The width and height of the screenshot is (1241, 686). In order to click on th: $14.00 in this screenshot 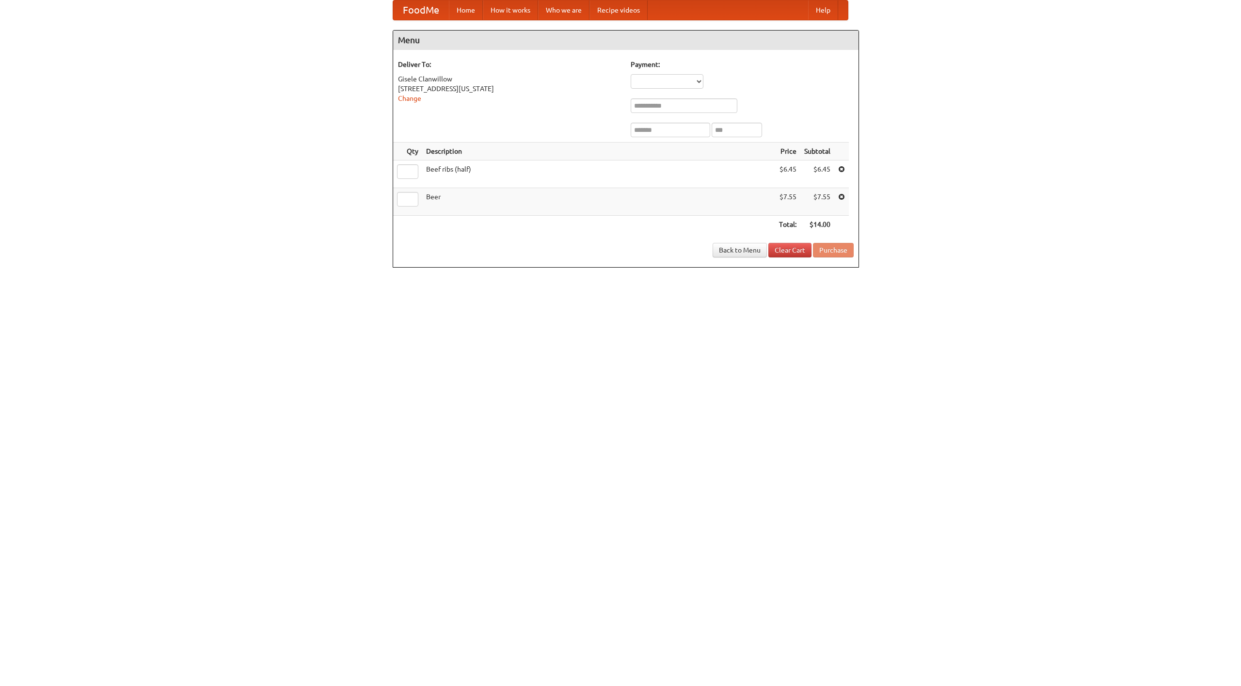, I will do `click(817, 224)`.